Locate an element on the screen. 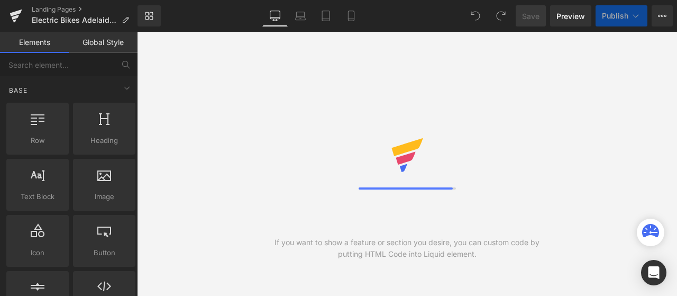 This screenshot has height=296, width=677. a: Landing Pages is located at coordinates (85, 10).